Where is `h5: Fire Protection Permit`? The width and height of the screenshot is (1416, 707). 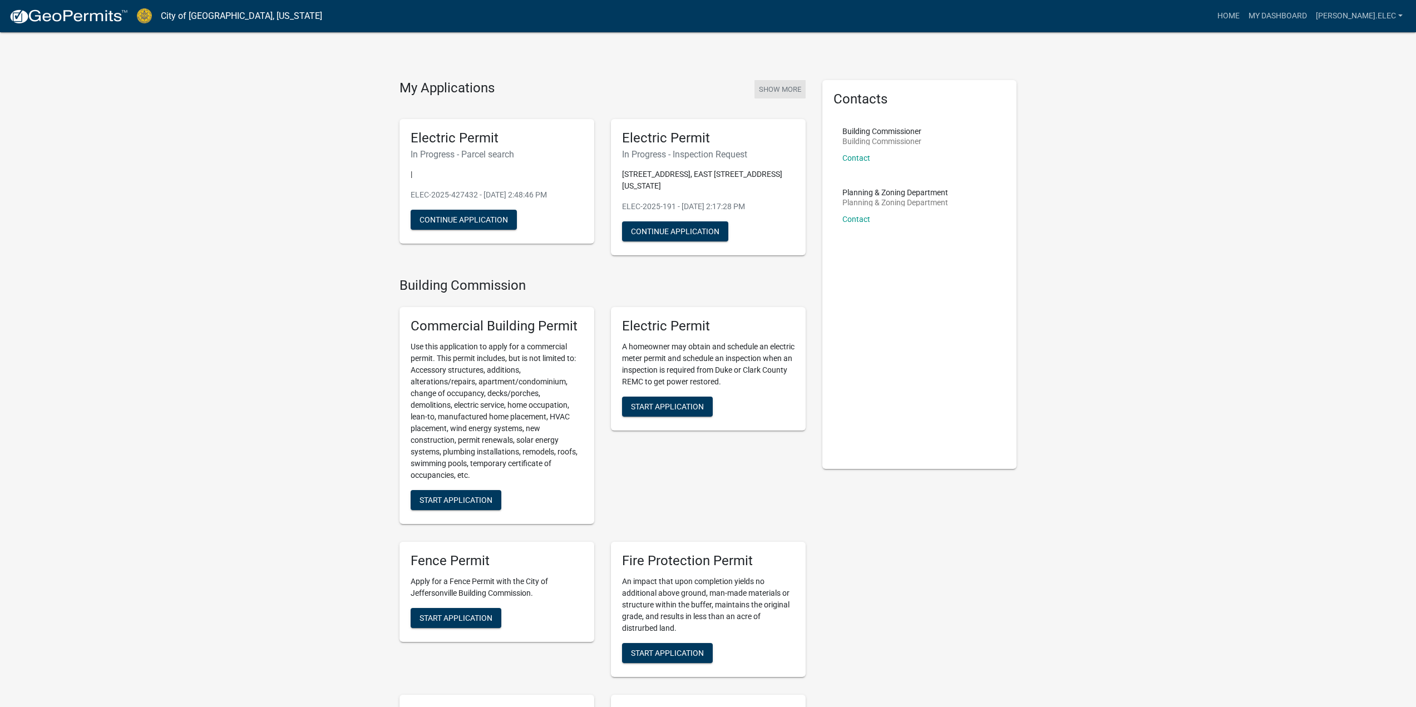
h5: Fire Protection Permit is located at coordinates (708, 561).